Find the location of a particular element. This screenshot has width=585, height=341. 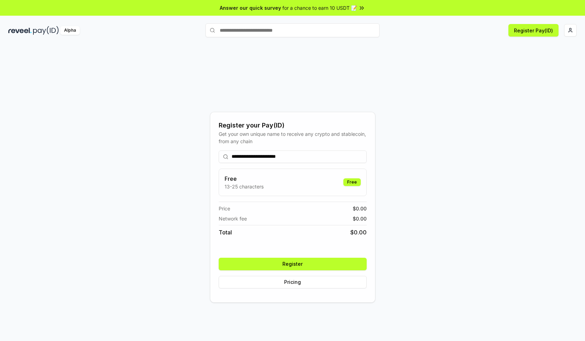

h3: Free is located at coordinates (244, 179).